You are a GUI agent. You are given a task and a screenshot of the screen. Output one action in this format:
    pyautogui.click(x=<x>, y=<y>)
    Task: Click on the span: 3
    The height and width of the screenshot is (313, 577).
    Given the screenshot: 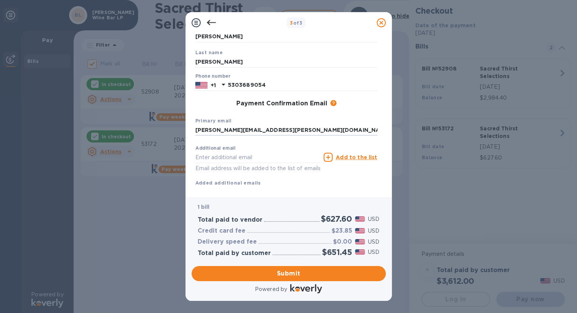 What is the action you would take?
    pyautogui.click(x=291, y=23)
    